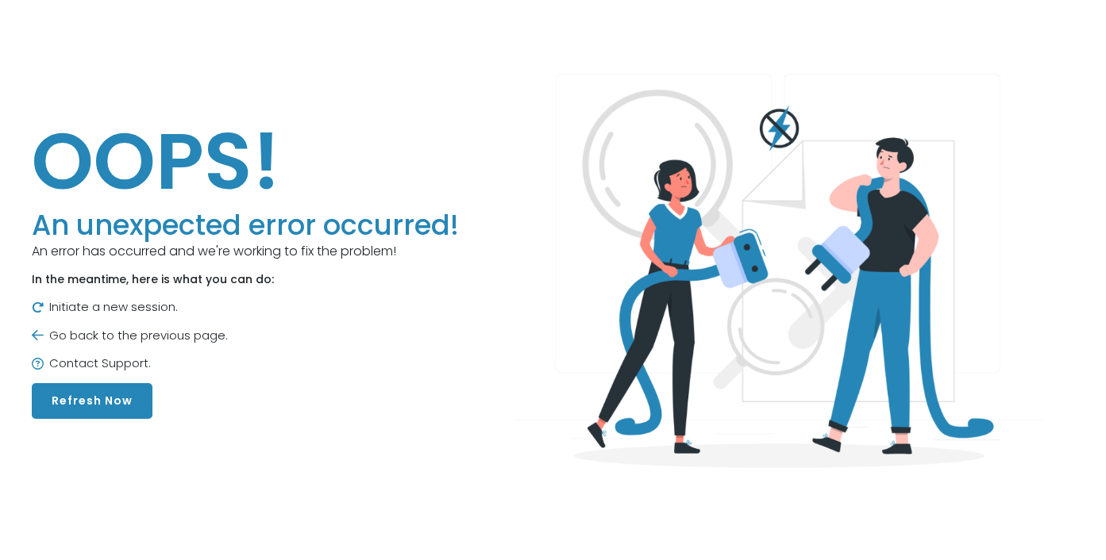  Describe the element at coordinates (245, 225) in the screenshot. I see `h3: An unexpected error occurred!` at that location.